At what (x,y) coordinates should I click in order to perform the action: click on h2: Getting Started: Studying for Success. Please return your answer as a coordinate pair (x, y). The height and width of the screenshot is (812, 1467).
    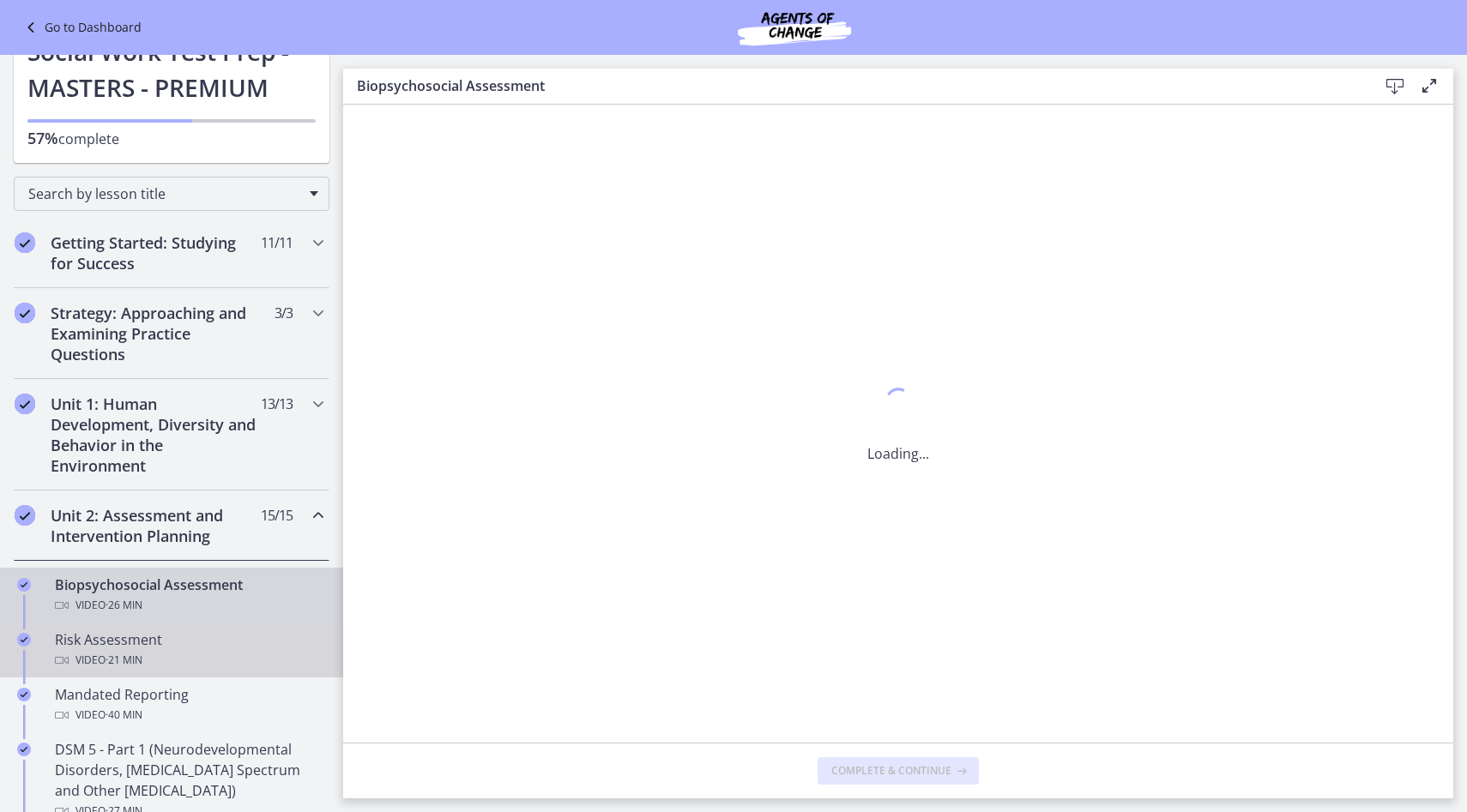
    Looking at the image, I should click on (155, 253).